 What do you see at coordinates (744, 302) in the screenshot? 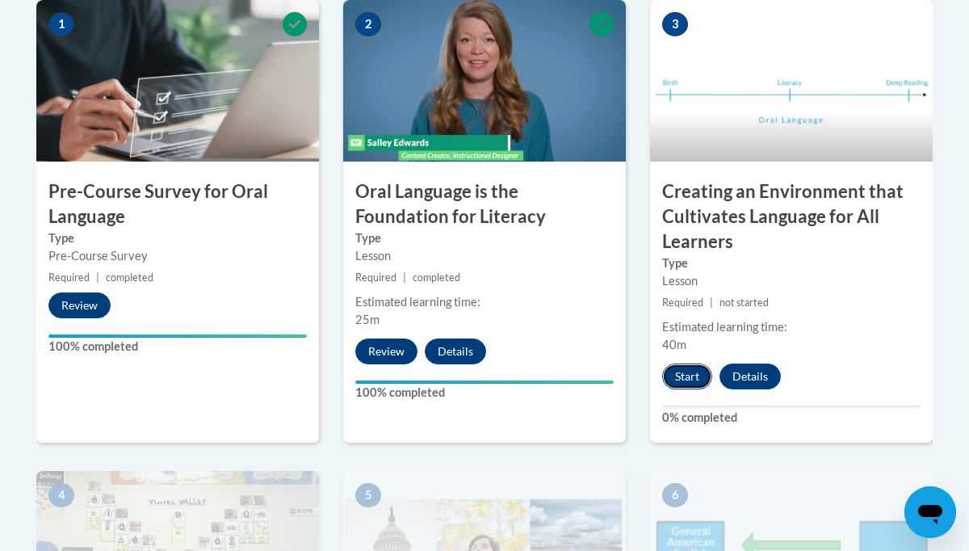
I see `span: not started` at bounding box center [744, 302].